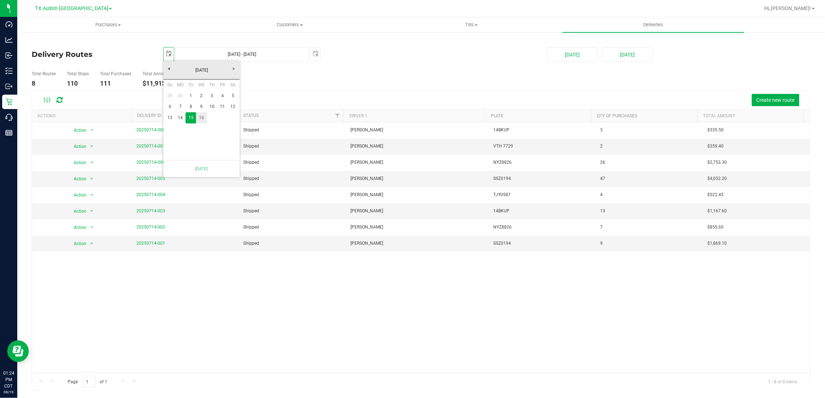  Describe the element at coordinates (89, 381) in the screenshot. I see `input: 1` at that location.